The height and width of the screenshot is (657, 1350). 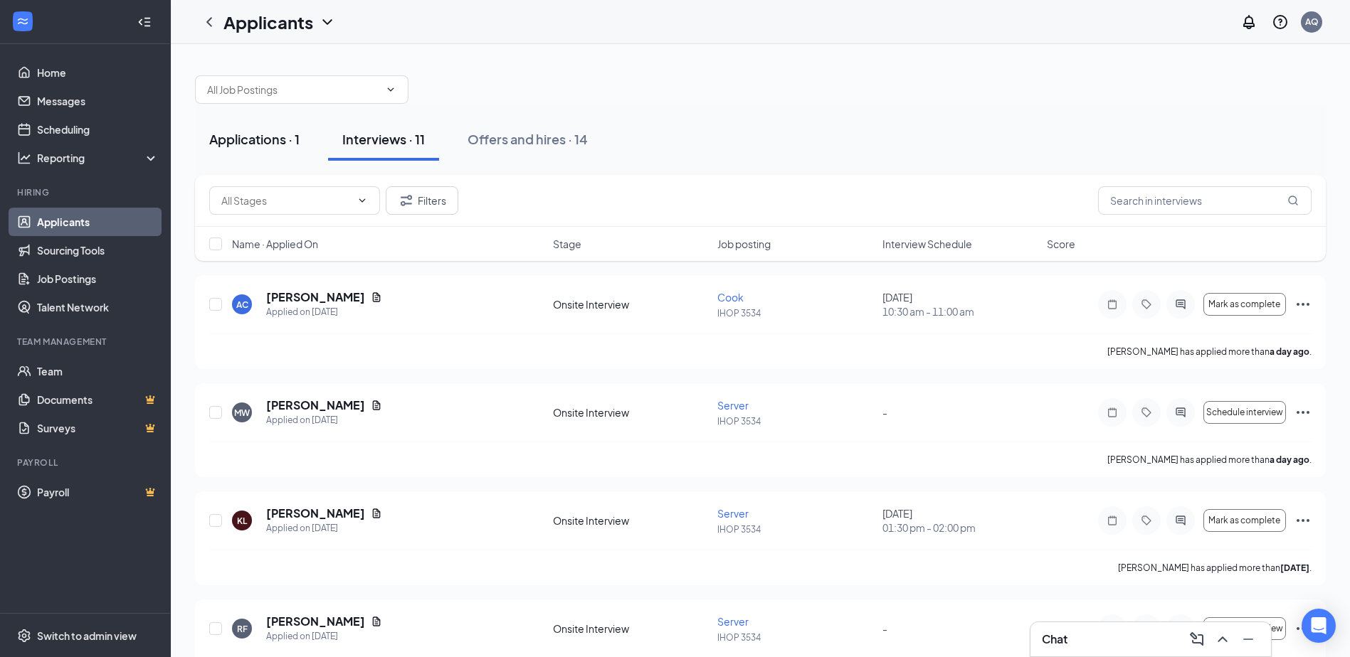 What do you see at coordinates (730, 297) in the screenshot?
I see `span: Cook` at bounding box center [730, 297].